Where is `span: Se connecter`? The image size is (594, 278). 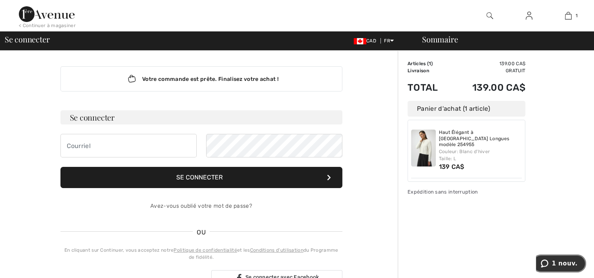 span: Se connecter is located at coordinates (27, 39).